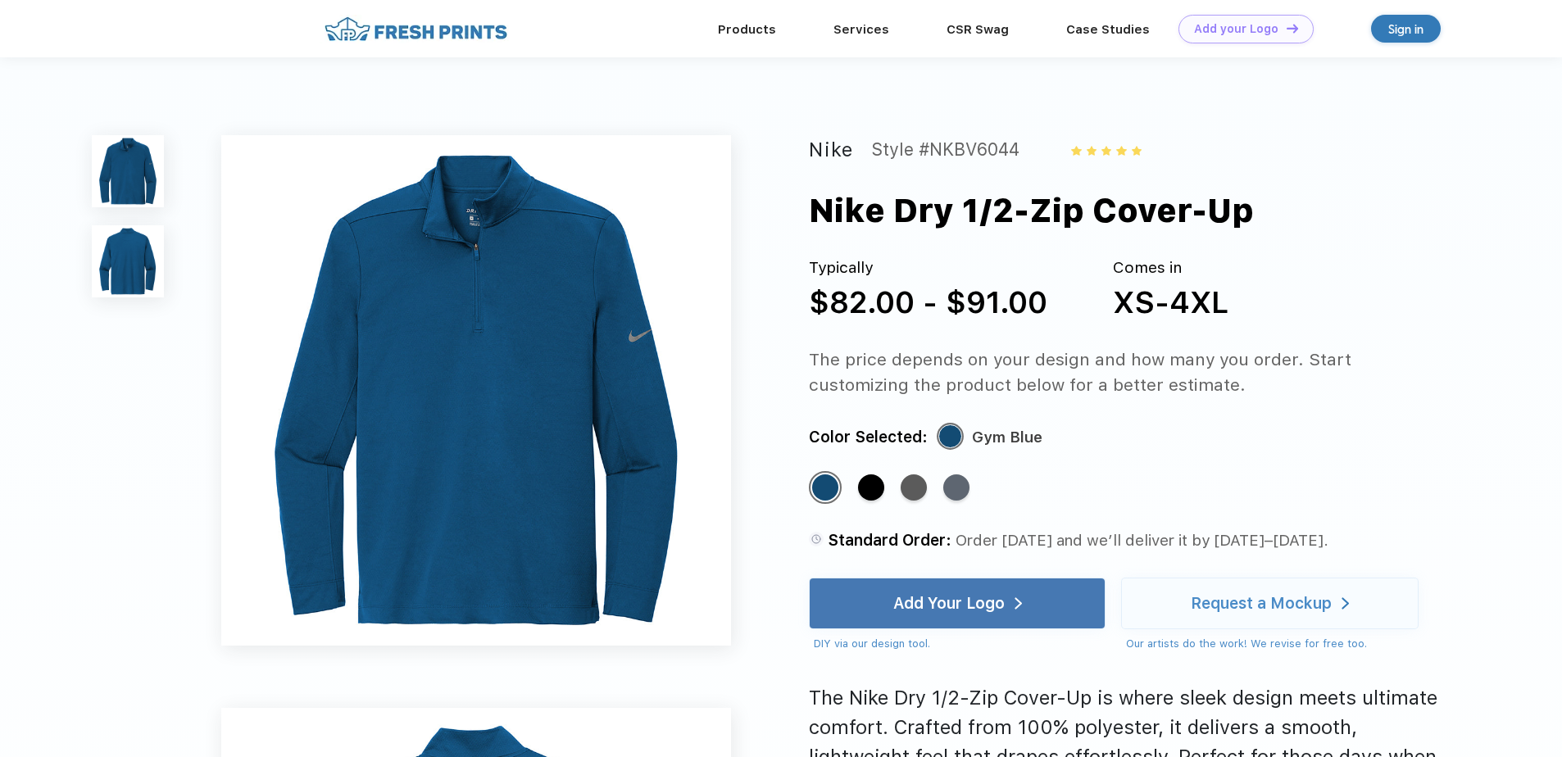  I want to click on div: Sign in, so click(1405, 29).